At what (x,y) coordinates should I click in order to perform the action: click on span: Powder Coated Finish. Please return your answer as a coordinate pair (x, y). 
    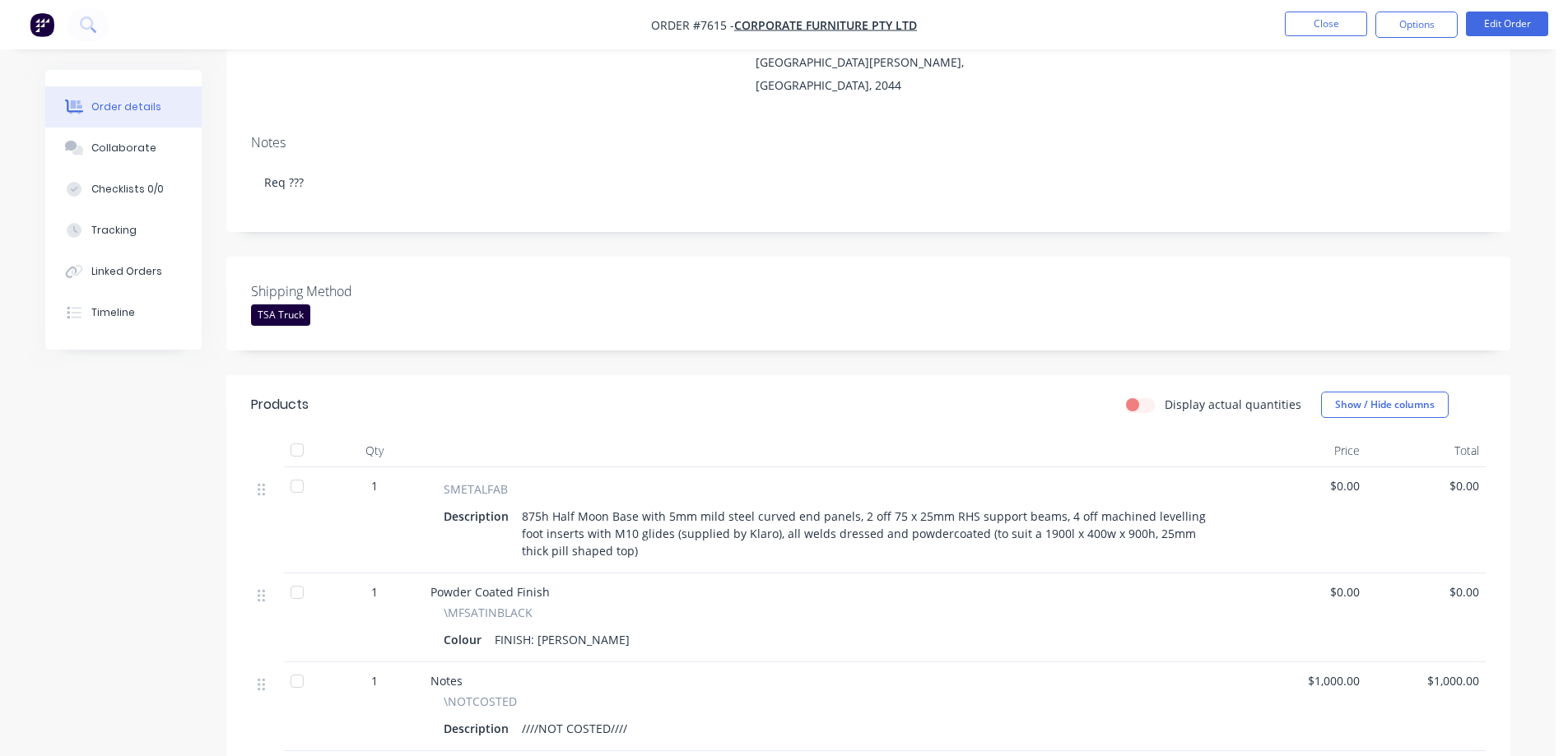
    Looking at the image, I should click on (490, 592).